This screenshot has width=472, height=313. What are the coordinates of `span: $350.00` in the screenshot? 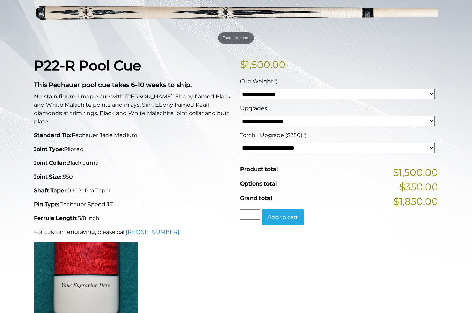 It's located at (419, 187).